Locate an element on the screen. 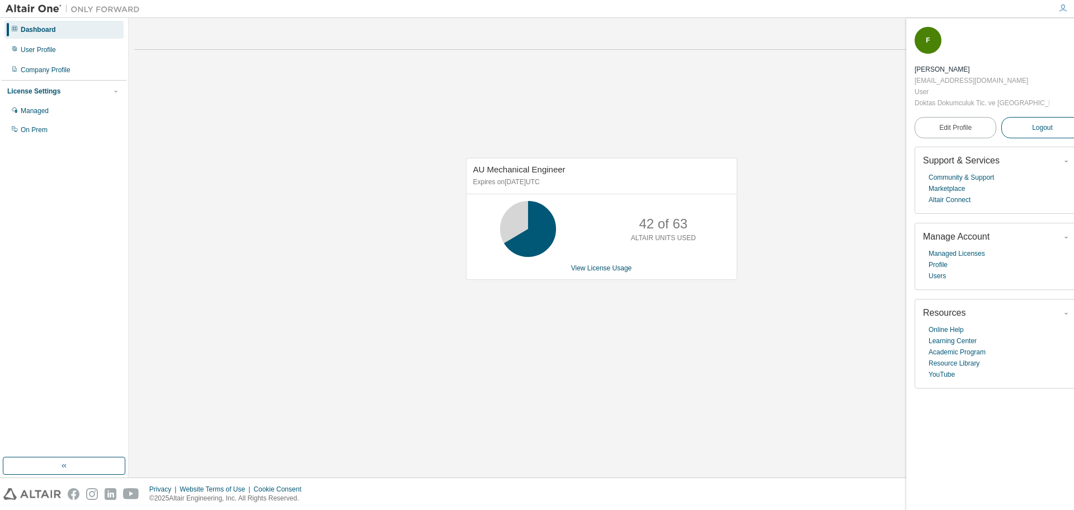  a: Profile is located at coordinates (938, 265).